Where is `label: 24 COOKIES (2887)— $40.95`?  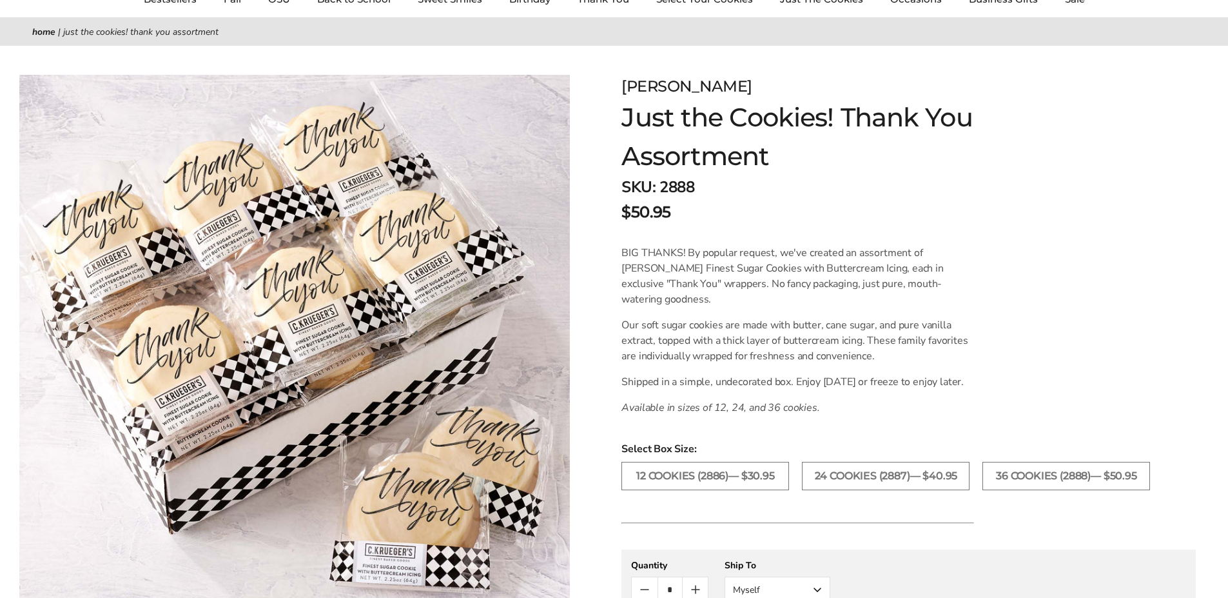 label: 24 COOKIES (2887)— $40.95 is located at coordinates (886, 476).